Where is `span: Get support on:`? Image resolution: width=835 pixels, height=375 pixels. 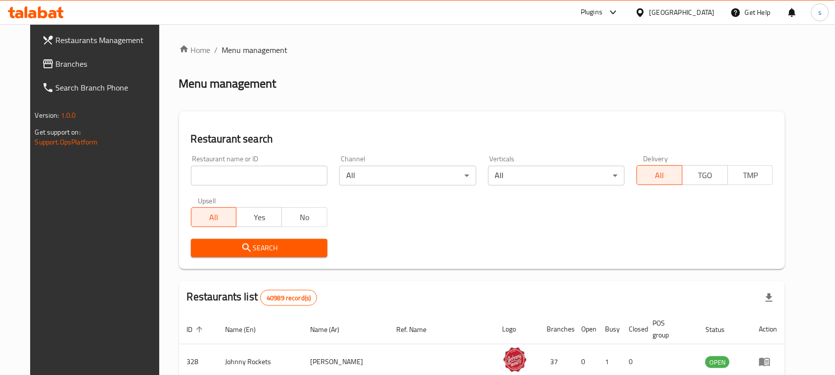
span: Get support on: is located at coordinates (58, 132).